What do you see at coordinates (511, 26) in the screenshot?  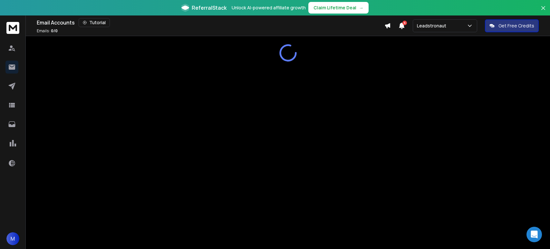 I see `button: Get Free Credits` at bounding box center [511, 26].